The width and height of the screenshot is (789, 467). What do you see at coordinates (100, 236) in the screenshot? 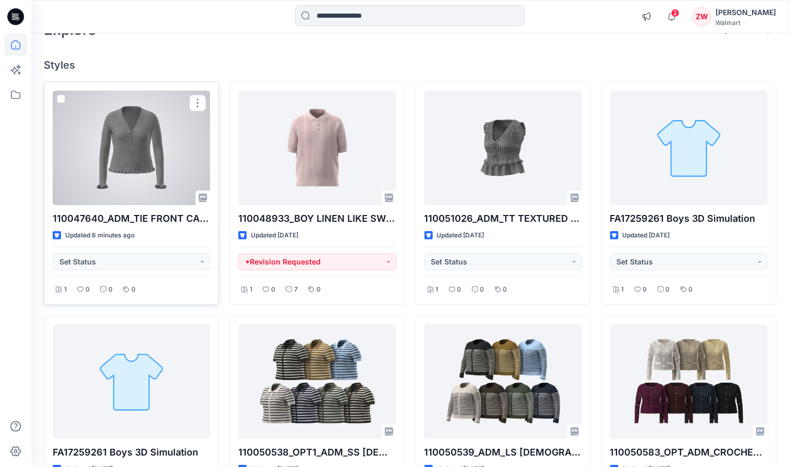
I see `p: Updated 6 minutes ago` at bounding box center [100, 236].